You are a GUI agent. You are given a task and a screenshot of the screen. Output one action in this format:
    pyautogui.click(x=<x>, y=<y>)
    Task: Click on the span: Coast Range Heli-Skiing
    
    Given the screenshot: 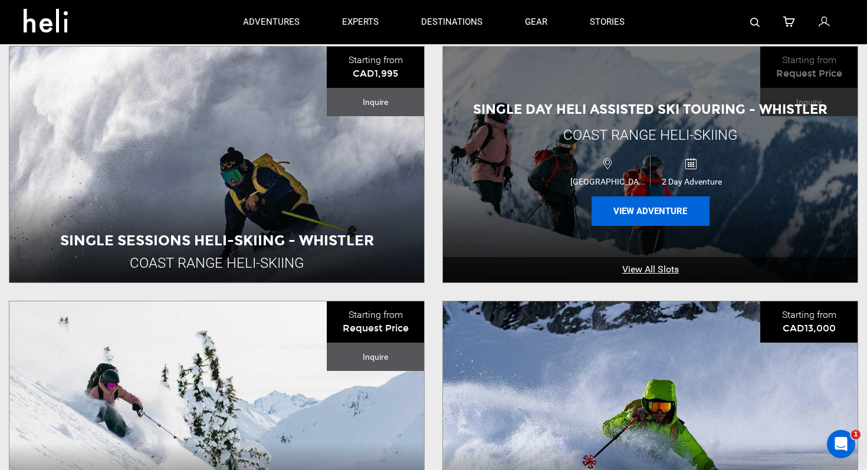 What is the action you would take?
    pyautogui.click(x=650, y=135)
    